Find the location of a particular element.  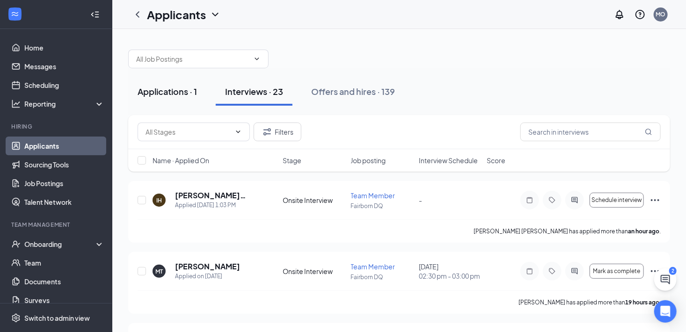

svg: ChevronLeft is located at coordinates (138, 15).